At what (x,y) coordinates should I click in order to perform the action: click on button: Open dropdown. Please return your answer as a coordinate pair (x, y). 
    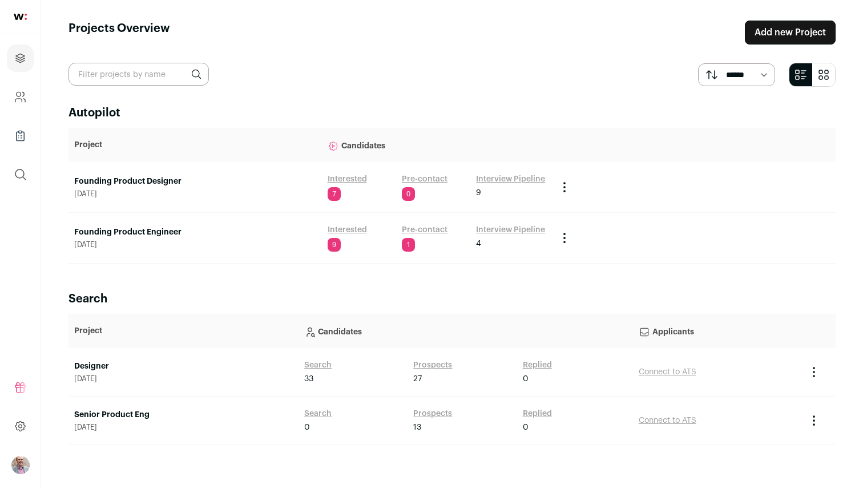
    Looking at the image, I should click on (21, 465).